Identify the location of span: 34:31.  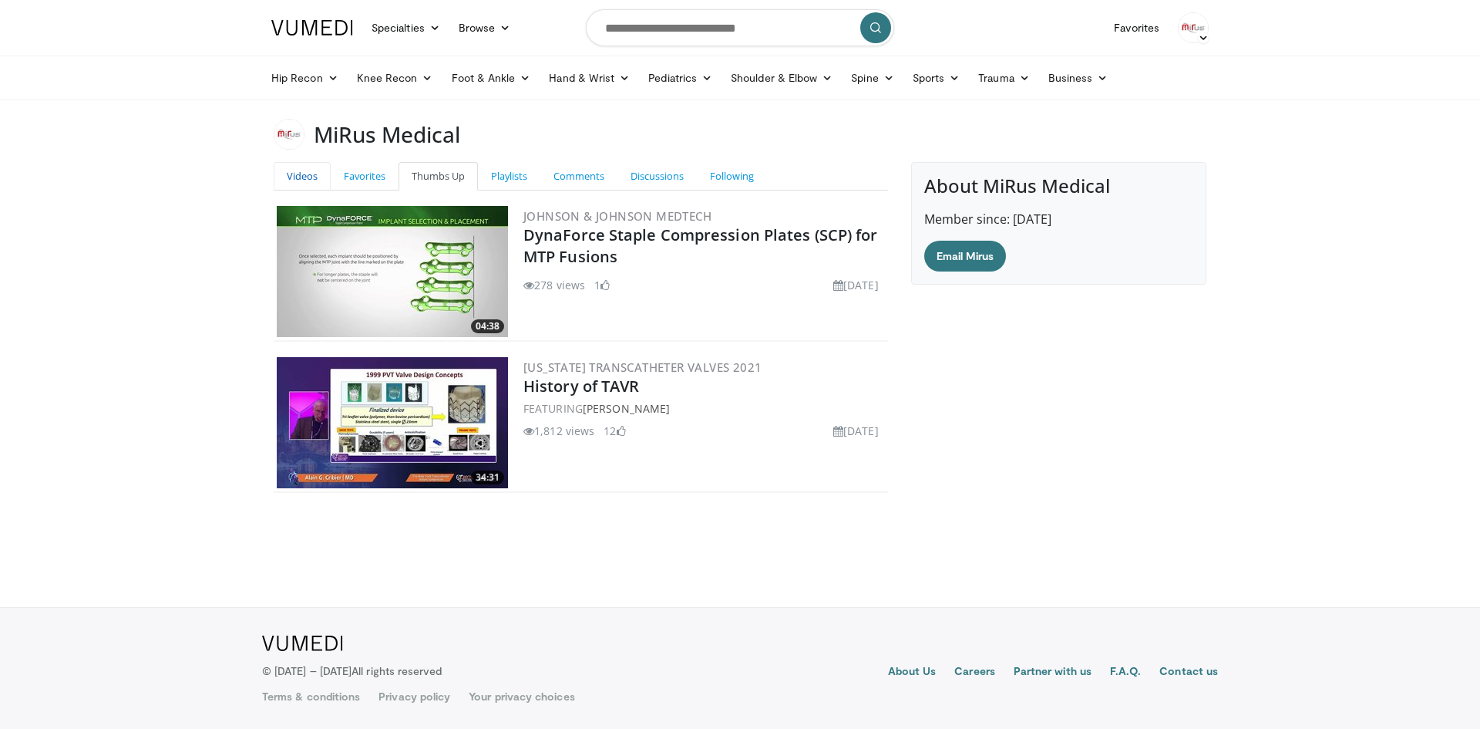
(487, 477).